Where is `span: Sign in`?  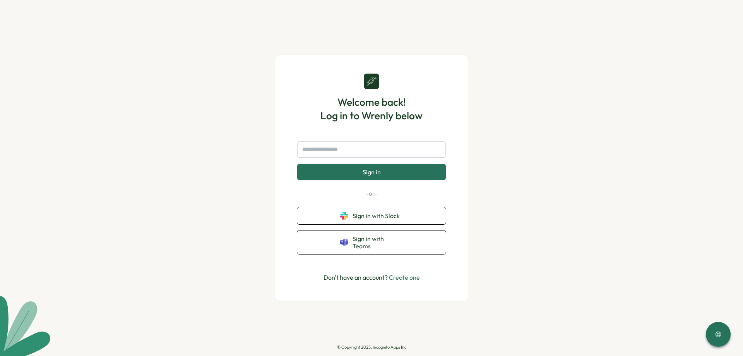
span: Sign in is located at coordinates (372, 172).